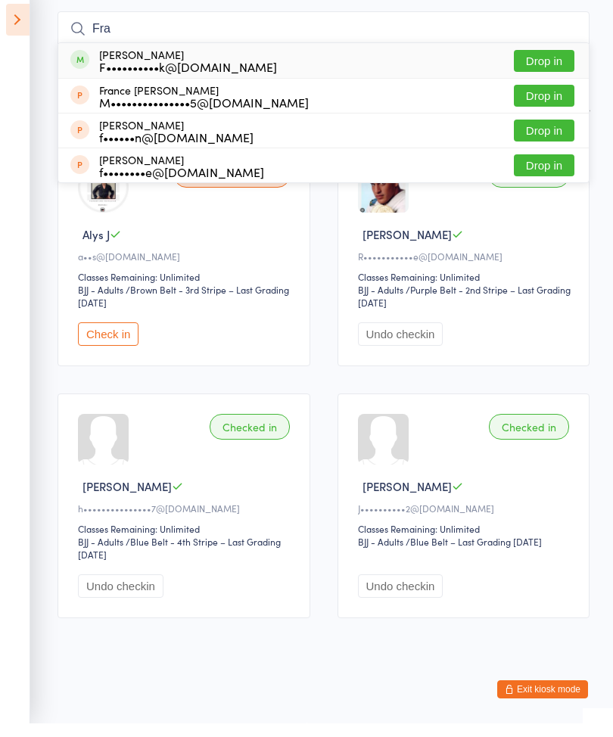  I want to click on input: Search, so click(323, 42).